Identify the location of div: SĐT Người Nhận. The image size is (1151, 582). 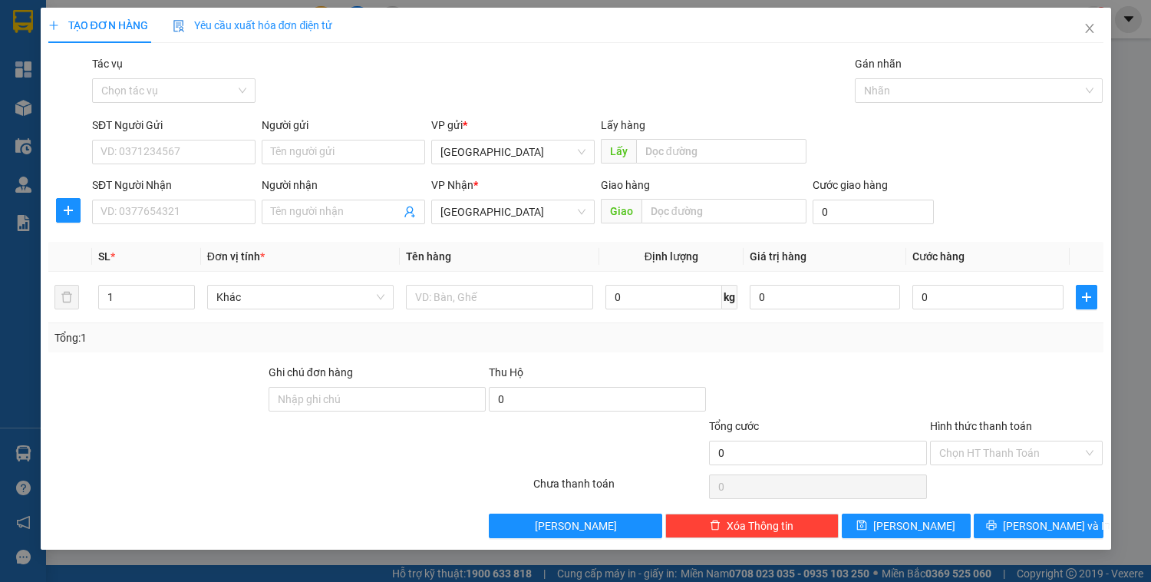
(173, 185).